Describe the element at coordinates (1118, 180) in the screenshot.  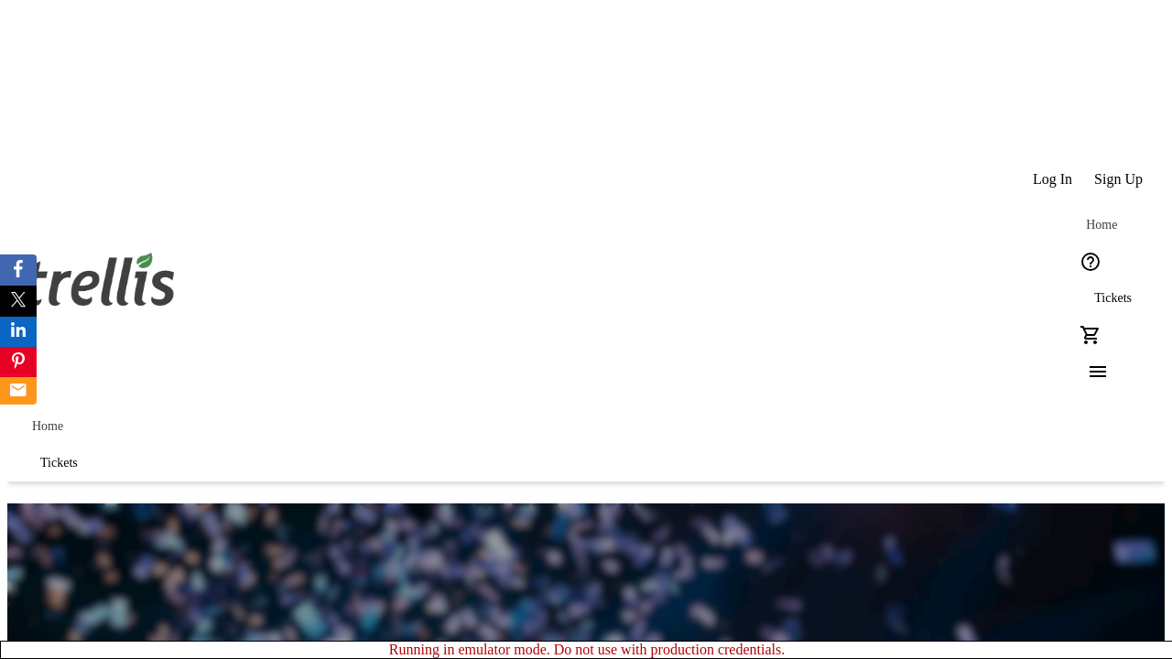
I see `span: Sign Up` at that location.